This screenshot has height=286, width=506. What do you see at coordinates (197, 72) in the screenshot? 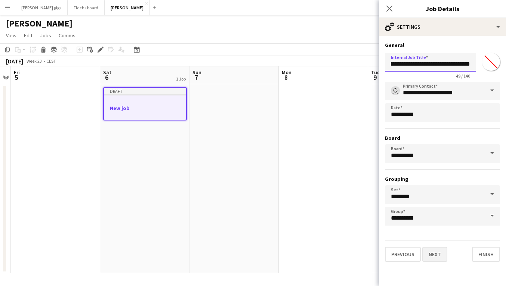
I see `span: Sun` at bounding box center [197, 72].